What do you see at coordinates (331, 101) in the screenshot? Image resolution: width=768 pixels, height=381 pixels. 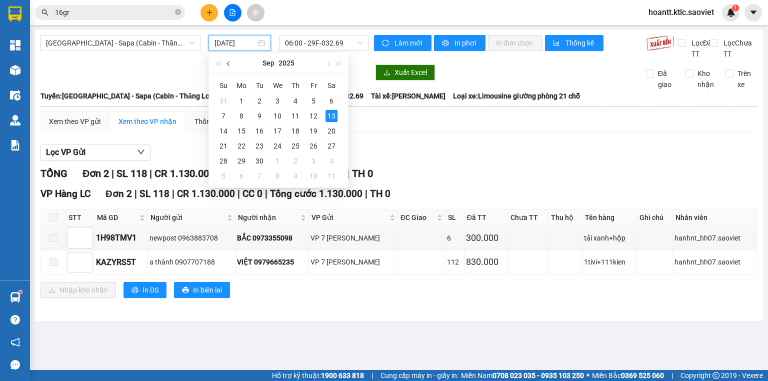 I see `td: 2025-09-06` at bounding box center [331, 101].